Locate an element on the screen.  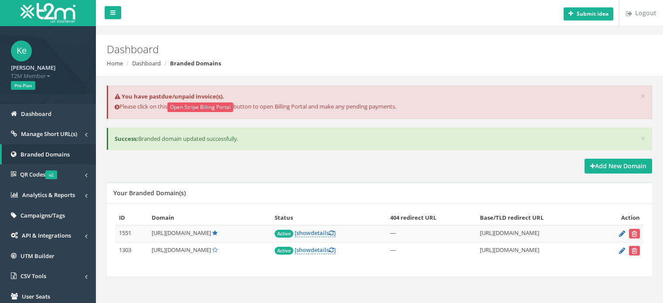
td: 1303 is located at coordinates (132, 251).